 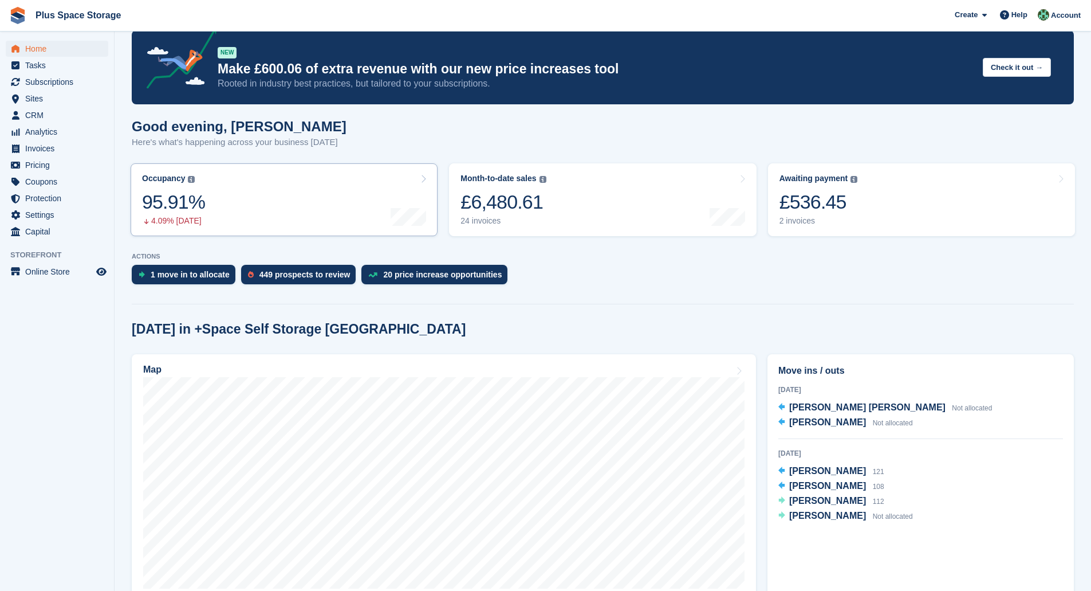 What do you see at coordinates (967, 15) in the screenshot?
I see `span: Create` at bounding box center [967, 15].